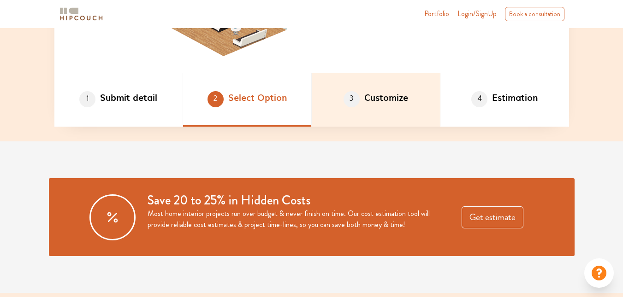 The height and width of the screenshot is (297, 623). What do you see at coordinates (534, 14) in the screenshot?
I see `div: Book a consultation` at bounding box center [534, 14].